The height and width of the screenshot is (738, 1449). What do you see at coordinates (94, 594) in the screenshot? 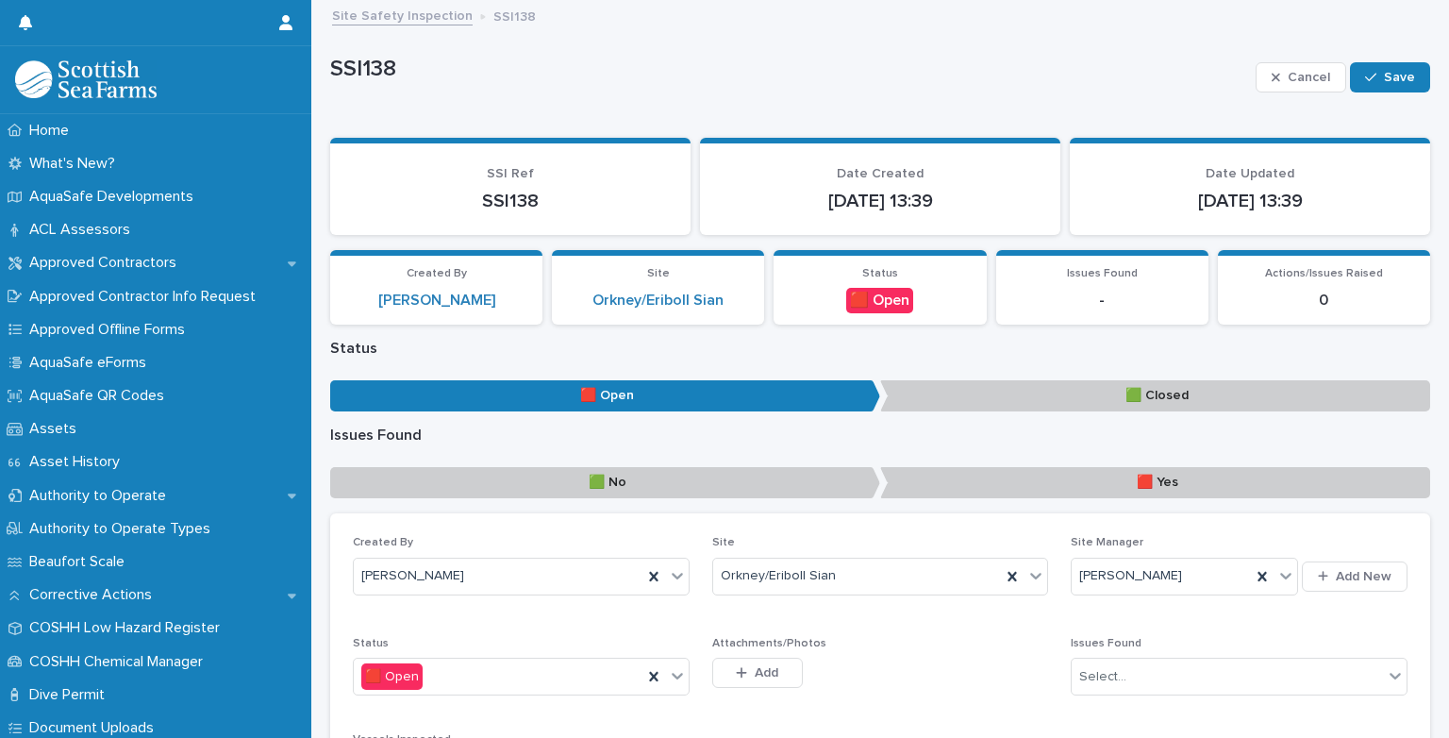
I see `p: Corrective Actions` at bounding box center [94, 594].